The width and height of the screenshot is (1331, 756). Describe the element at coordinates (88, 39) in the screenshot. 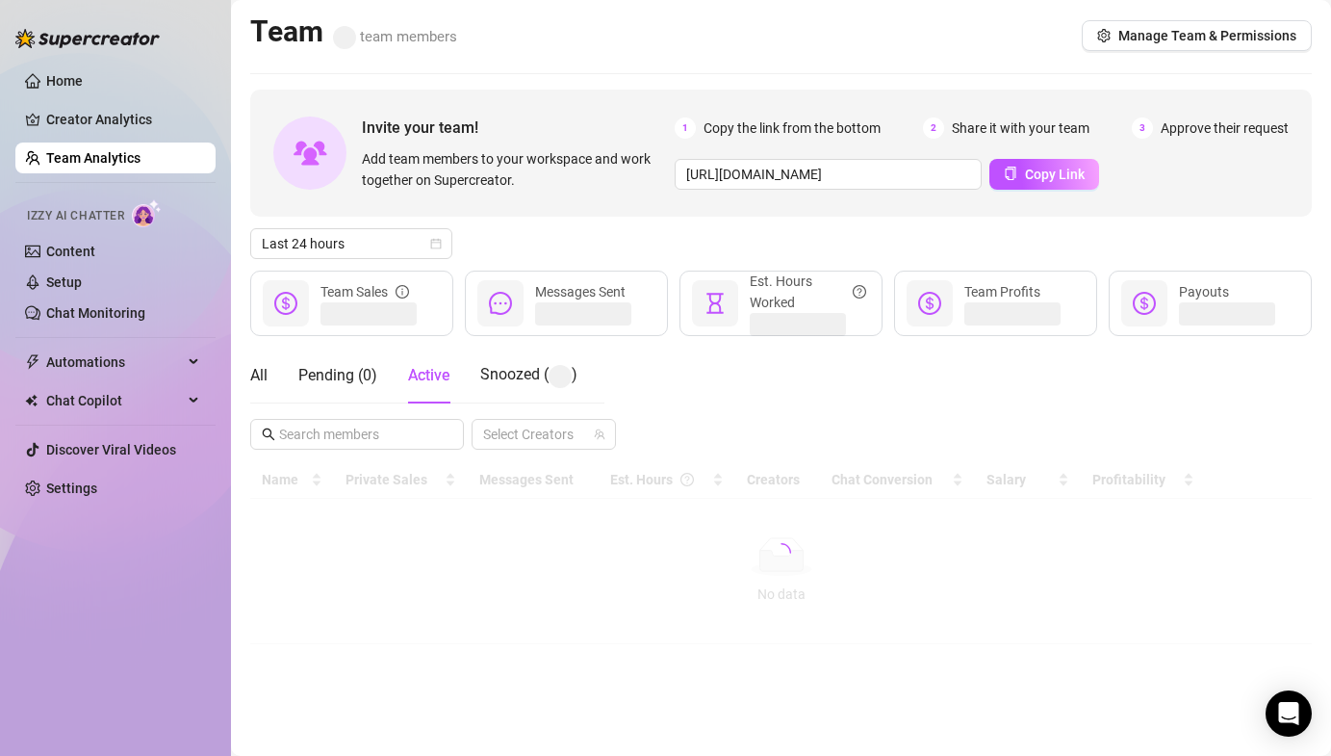

I see `img: logo-BBDzfeDw.svg` at that location.